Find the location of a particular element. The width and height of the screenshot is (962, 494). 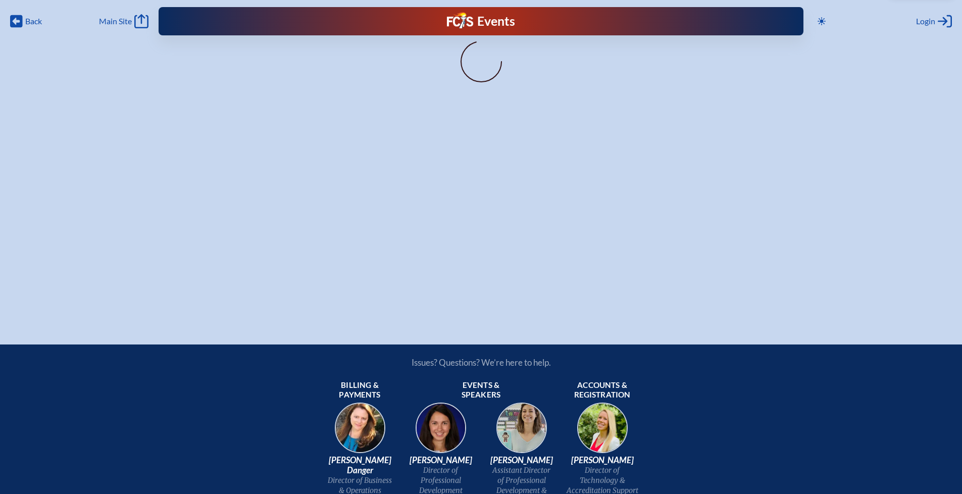

span: Back is located at coordinates (33, 21).